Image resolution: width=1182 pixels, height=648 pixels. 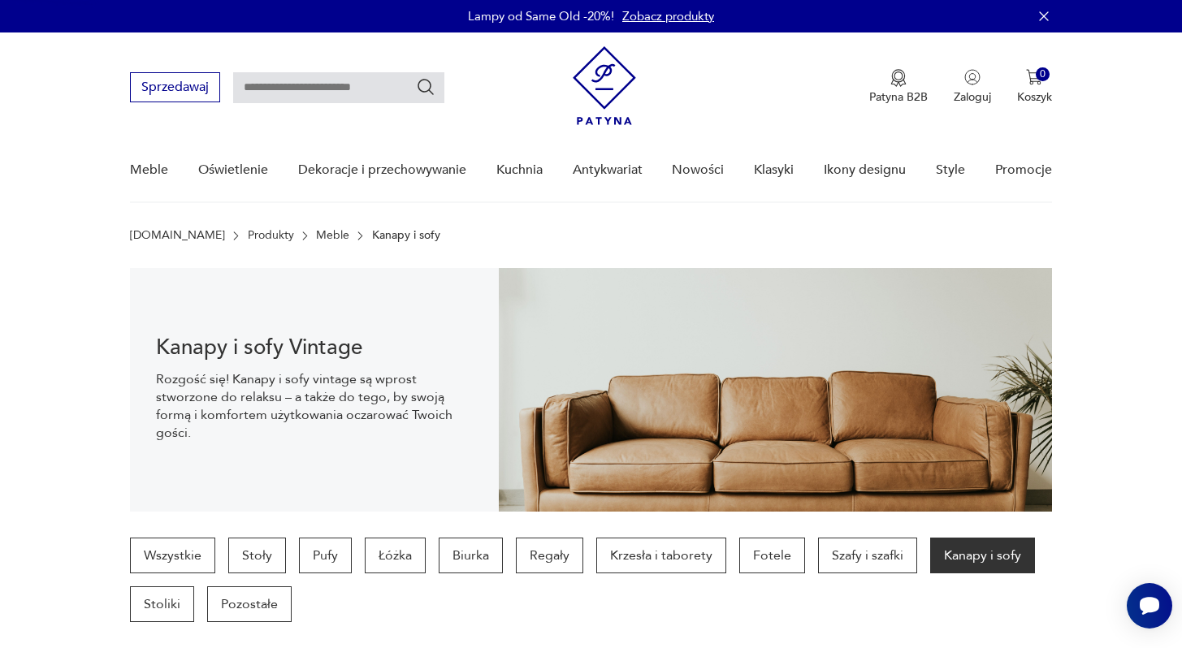 What do you see at coordinates (395, 556) in the screenshot?
I see `p: Łóżka` at bounding box center [395, 556].